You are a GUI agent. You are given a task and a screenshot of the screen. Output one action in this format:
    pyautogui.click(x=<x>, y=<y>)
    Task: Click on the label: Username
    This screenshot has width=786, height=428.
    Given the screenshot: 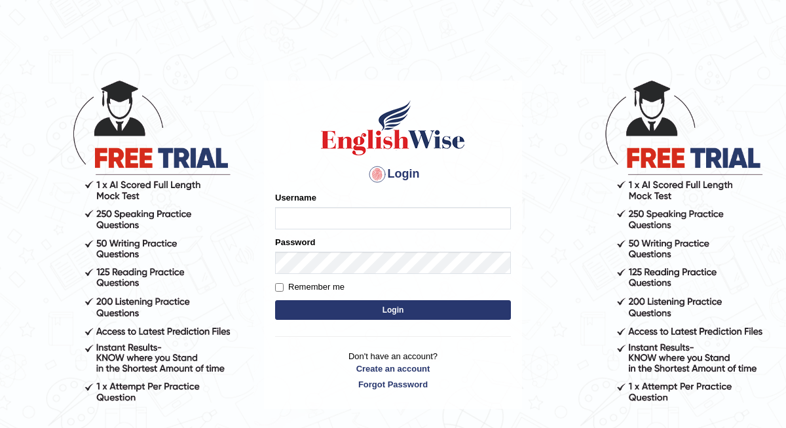 What is the action you would take?
    pyautogui.click(x=295, y=197)
    